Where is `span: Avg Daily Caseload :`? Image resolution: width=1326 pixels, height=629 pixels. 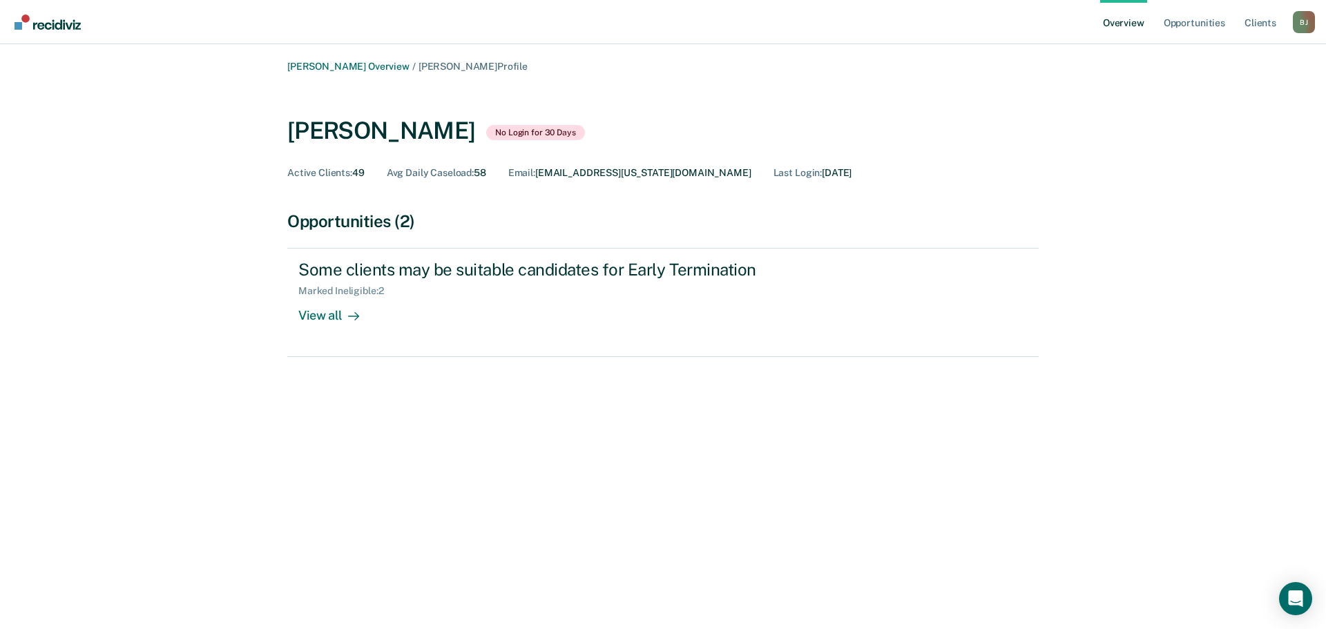
span: Avg Daily Caseload : is located at coordinates (430, 173).